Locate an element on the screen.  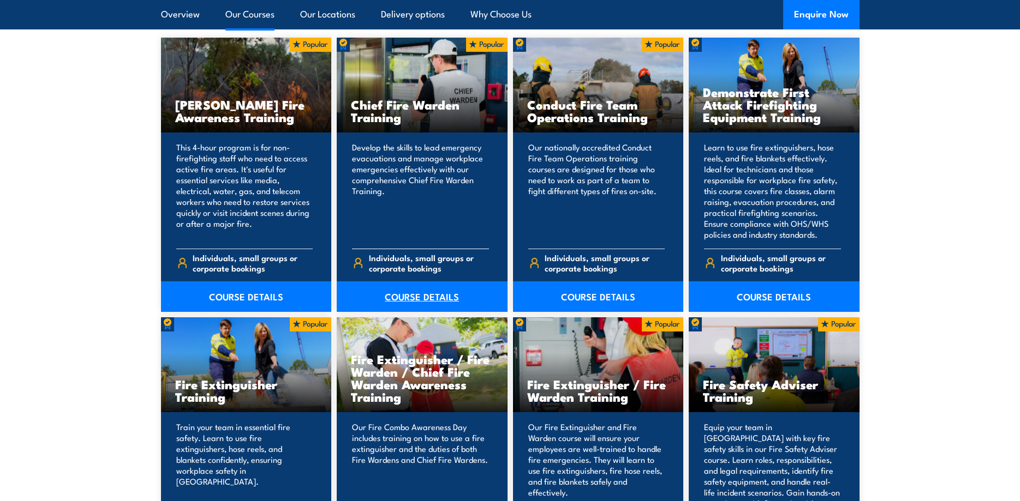
h3: Fire Safety Adviser Training is located at coordinates (774, 391).